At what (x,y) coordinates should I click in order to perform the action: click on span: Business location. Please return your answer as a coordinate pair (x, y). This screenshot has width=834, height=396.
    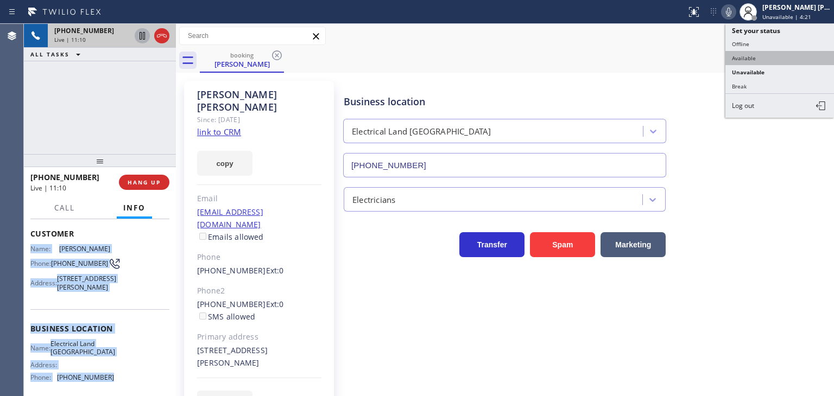
    Looking at the image, I should click on (100, 328).